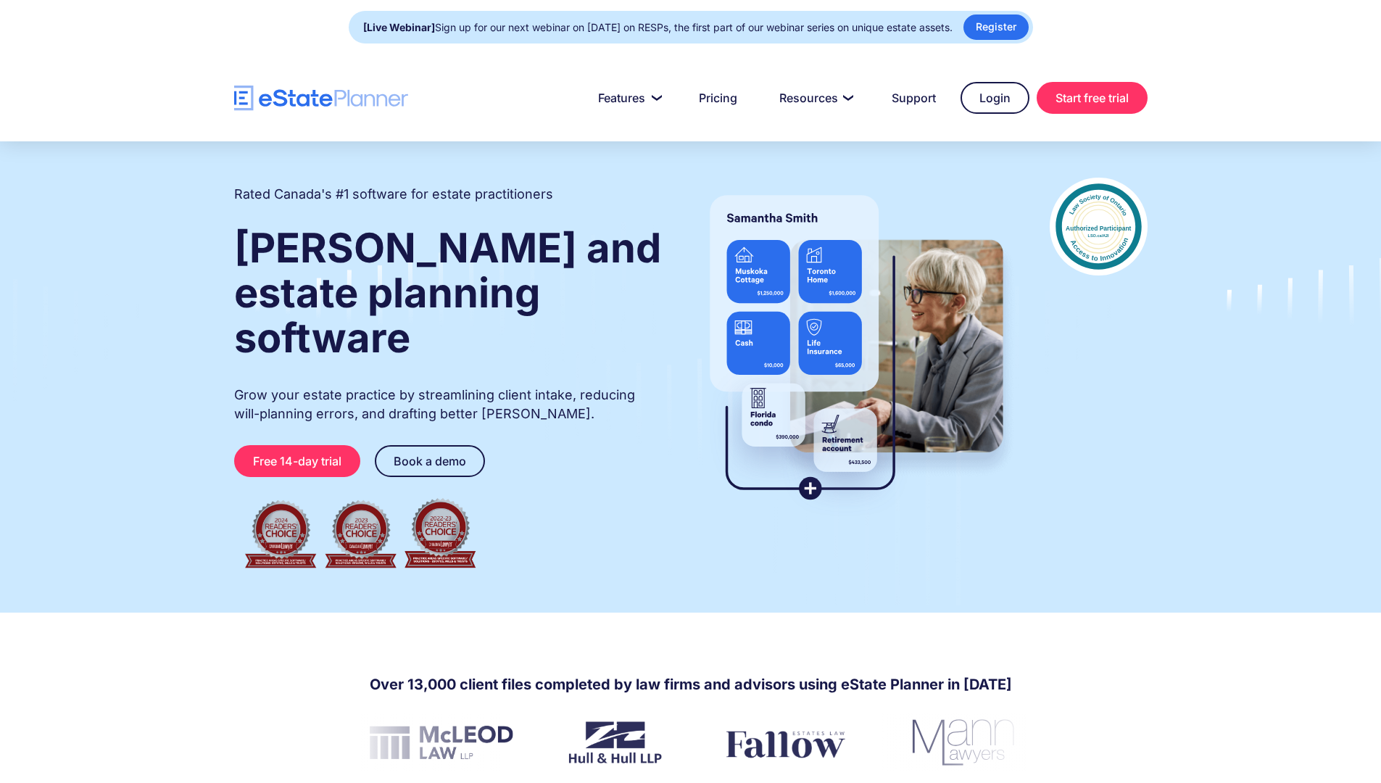 This screenshot has width=1381, height=783. I want to click on a: Book a demo, so click(430, 461).